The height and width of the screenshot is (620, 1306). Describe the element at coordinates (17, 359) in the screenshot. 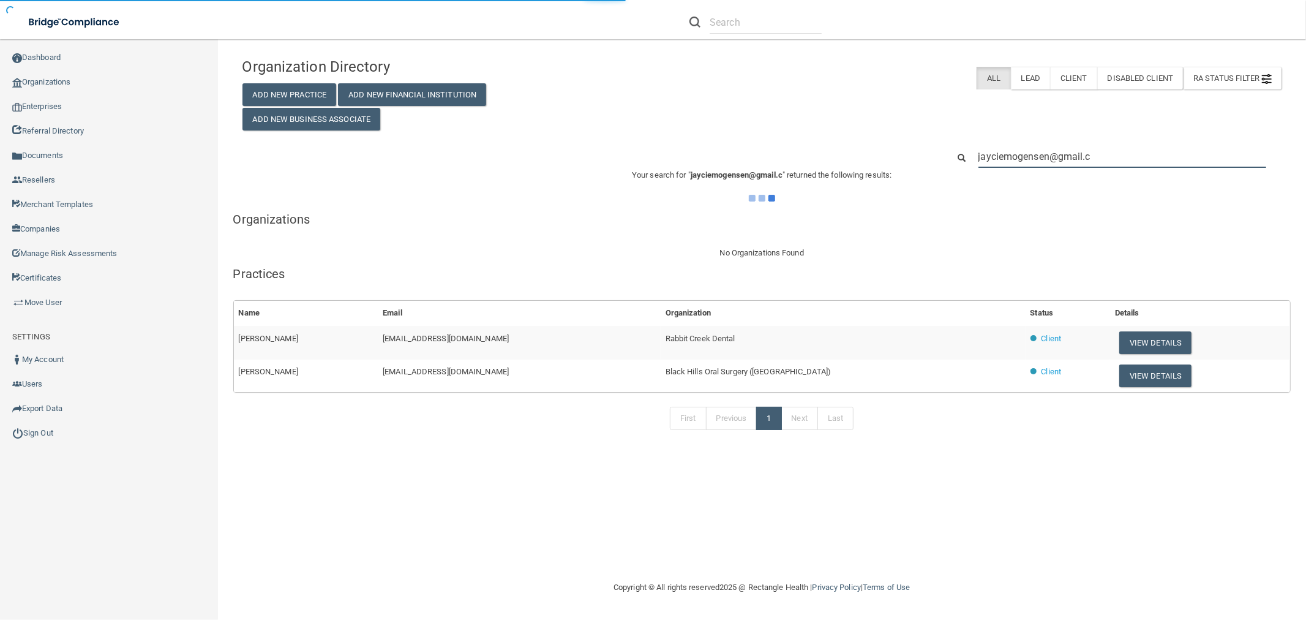

I see `img: ic_user_dark.df1a06c3.png` at that location.